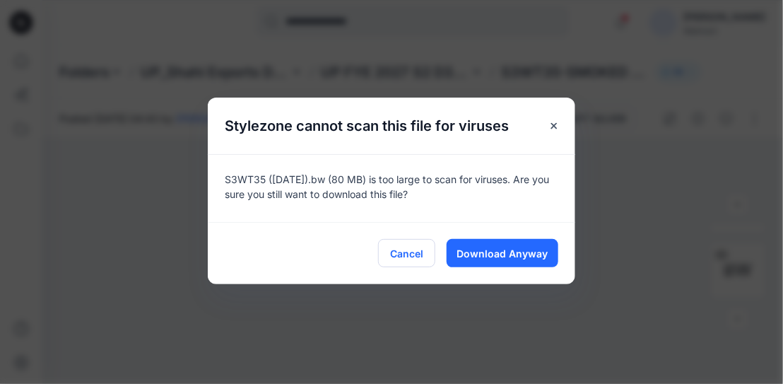 The width and height of the screenshot is (783, 384). What do you see at coordinates (554, 126) in the screenshot?
I see `button: Close` at bounding box center [554, 126].